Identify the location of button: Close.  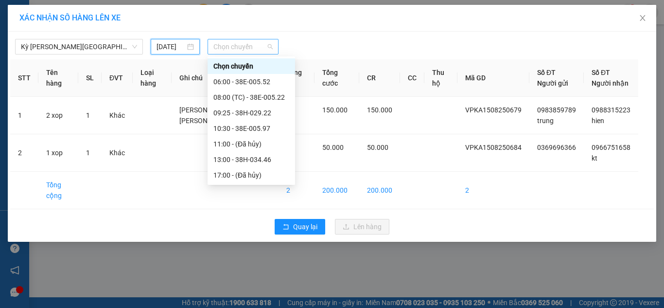
(643, 18).